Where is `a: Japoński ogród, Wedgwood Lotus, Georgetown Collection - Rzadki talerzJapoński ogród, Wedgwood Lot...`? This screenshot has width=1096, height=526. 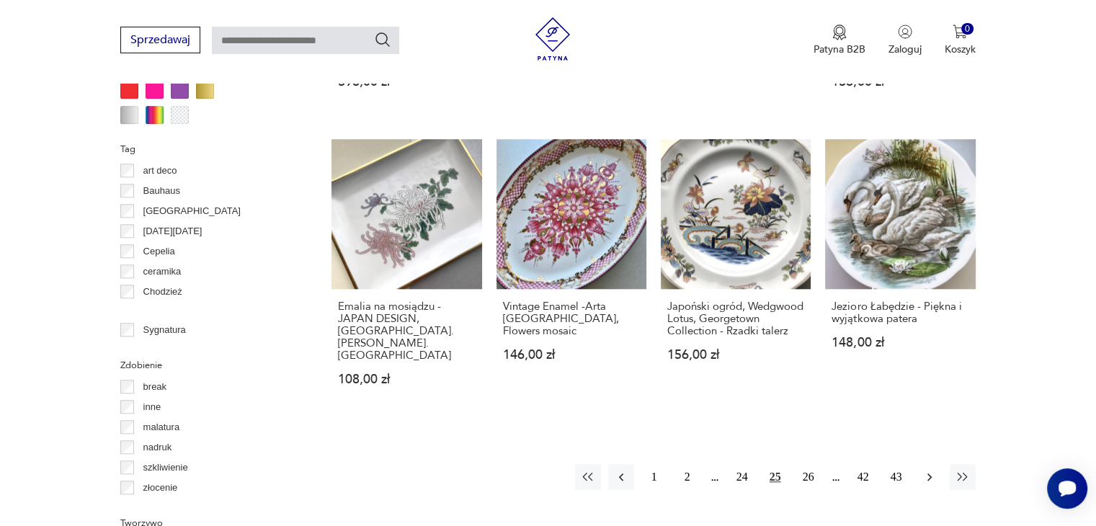 a: Japoński ogród, Wedgwood Lotus, Georgetown Collection - Rzadki talerzJapoński ogród, Wedgwood Lot... is located at coordinates (735, 276).